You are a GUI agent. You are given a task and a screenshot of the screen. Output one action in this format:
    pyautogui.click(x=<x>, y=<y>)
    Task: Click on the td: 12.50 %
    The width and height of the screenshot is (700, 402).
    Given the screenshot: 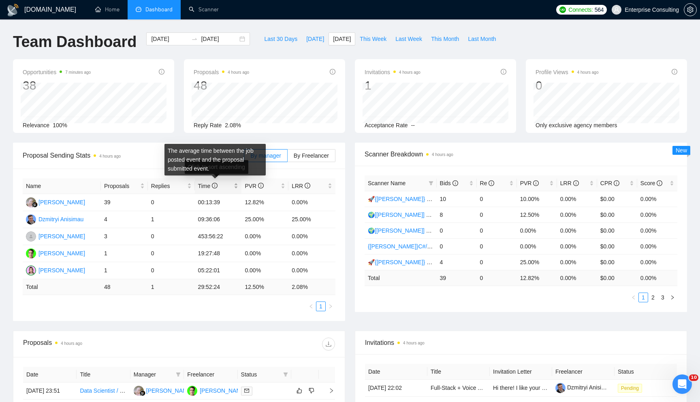 What is the action you would take?
    pyautogui.click(x=265, y=287)
    